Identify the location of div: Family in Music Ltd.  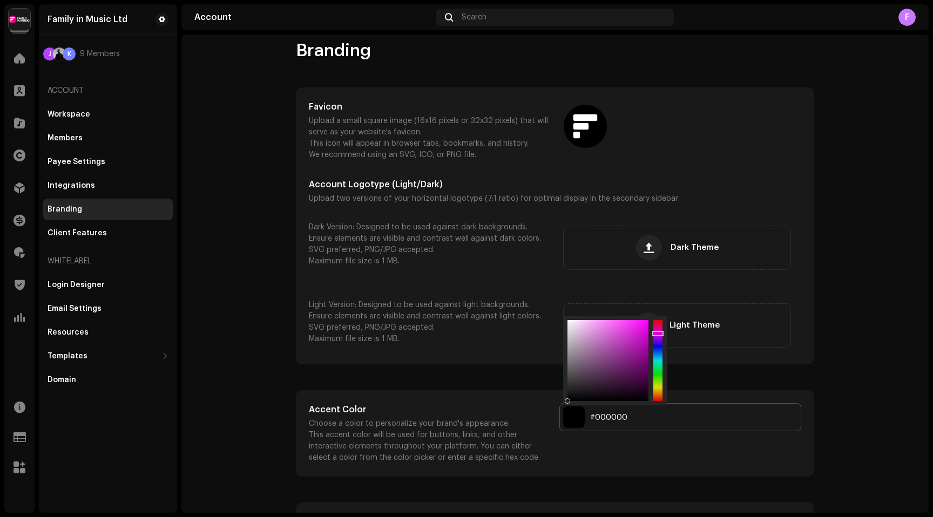
(87, 19).